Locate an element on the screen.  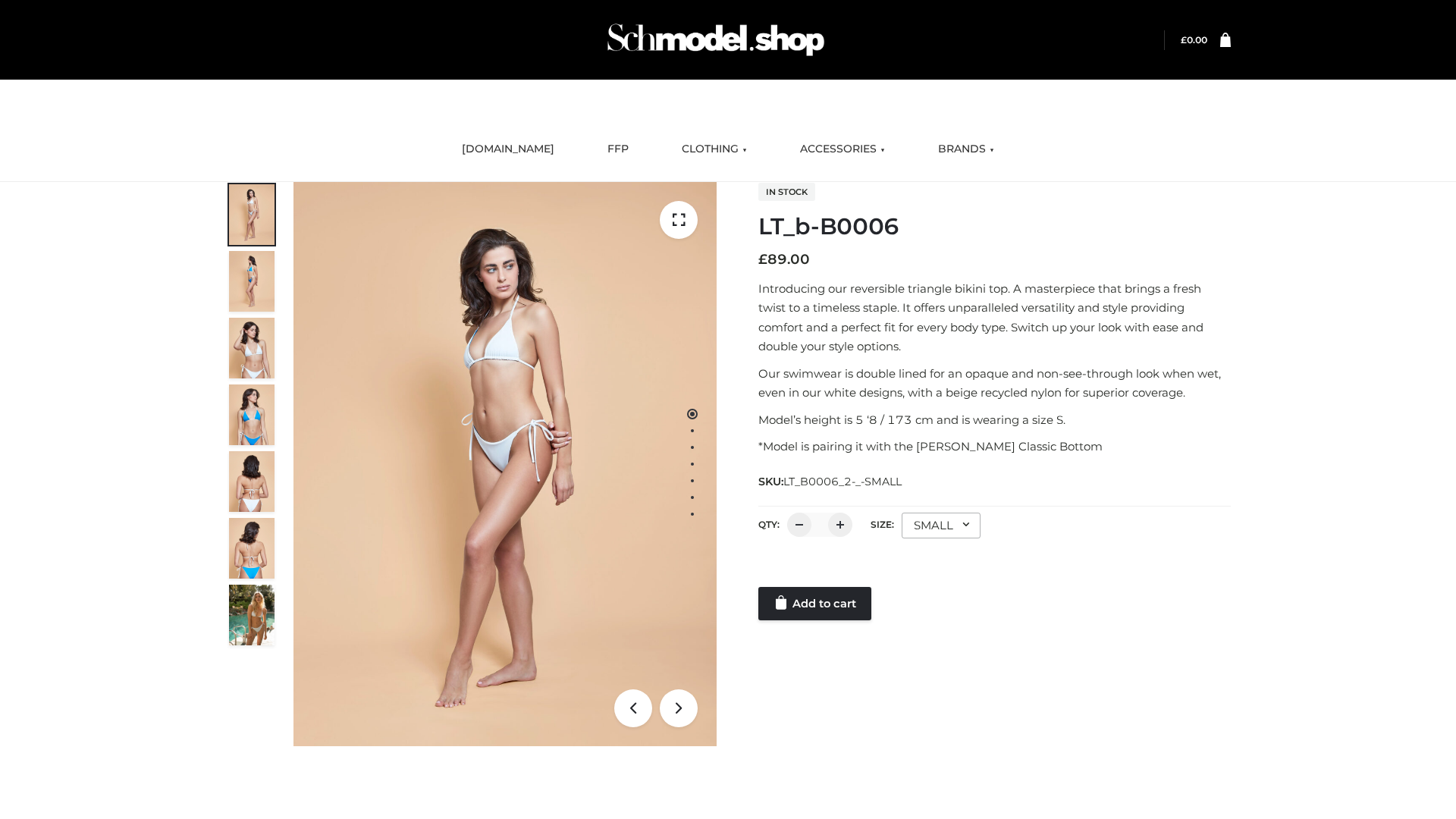
label: QTY: is located at coordinates (769, 524).